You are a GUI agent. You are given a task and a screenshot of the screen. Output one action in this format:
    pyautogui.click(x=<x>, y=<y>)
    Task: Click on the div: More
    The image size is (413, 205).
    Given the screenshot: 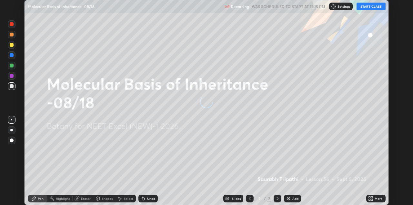 What is the action you would take?
    pyautogui.click(x=379, y=199)
    